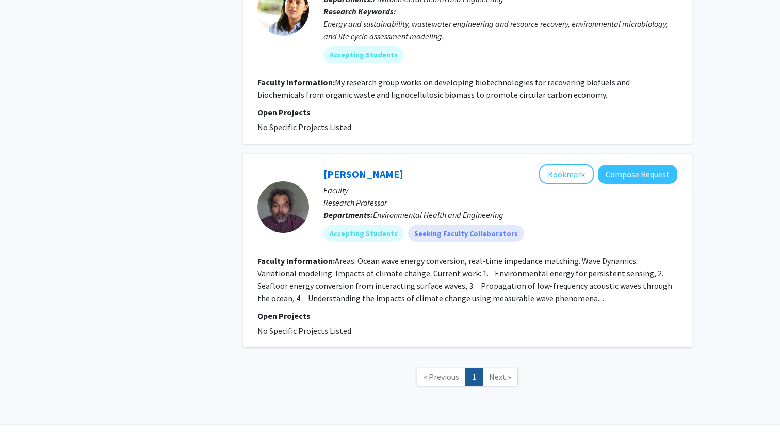 This screenshot has width=780, height=436. I want to click on p: Faculty, so click(501, 190).